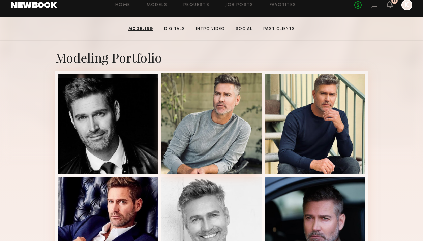 This screenshot has height=241, width=423. What do you see at coordinates (141, 29) in the screenshot?
I see `a: Modeling` at bounding box center [141, 29].